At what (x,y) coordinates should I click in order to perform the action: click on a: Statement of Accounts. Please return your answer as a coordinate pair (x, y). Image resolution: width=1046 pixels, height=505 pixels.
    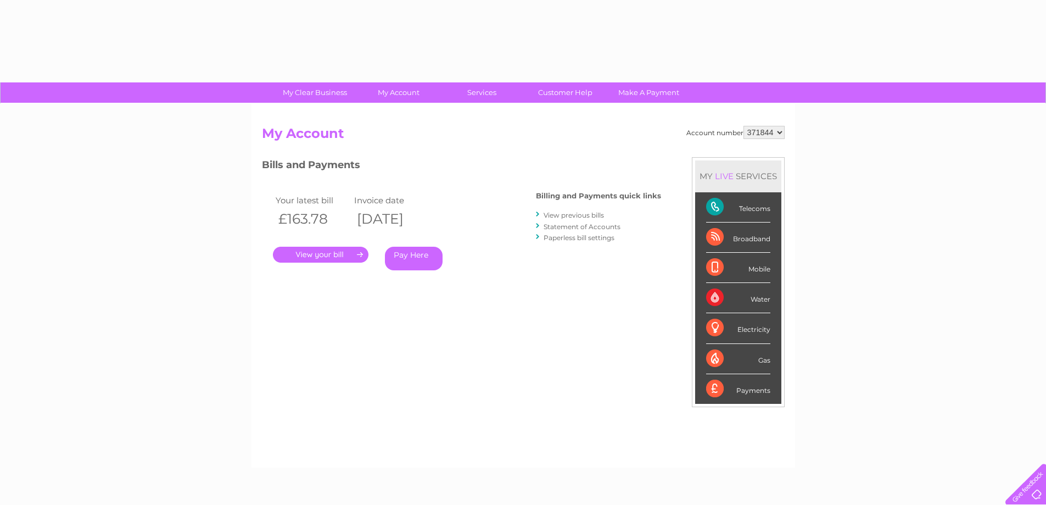
    Looking at the image, I should click on (582, 226).